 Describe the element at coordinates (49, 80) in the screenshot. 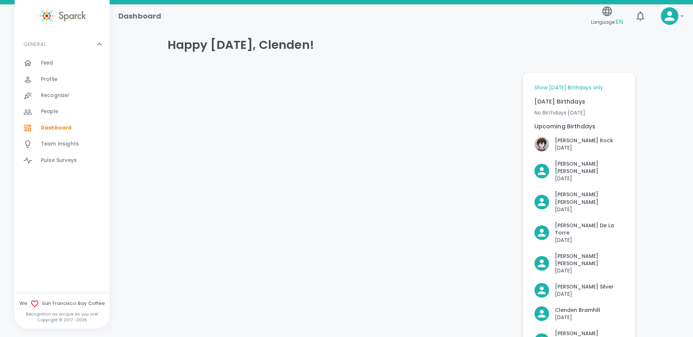

I see `span: Profile` at that location.